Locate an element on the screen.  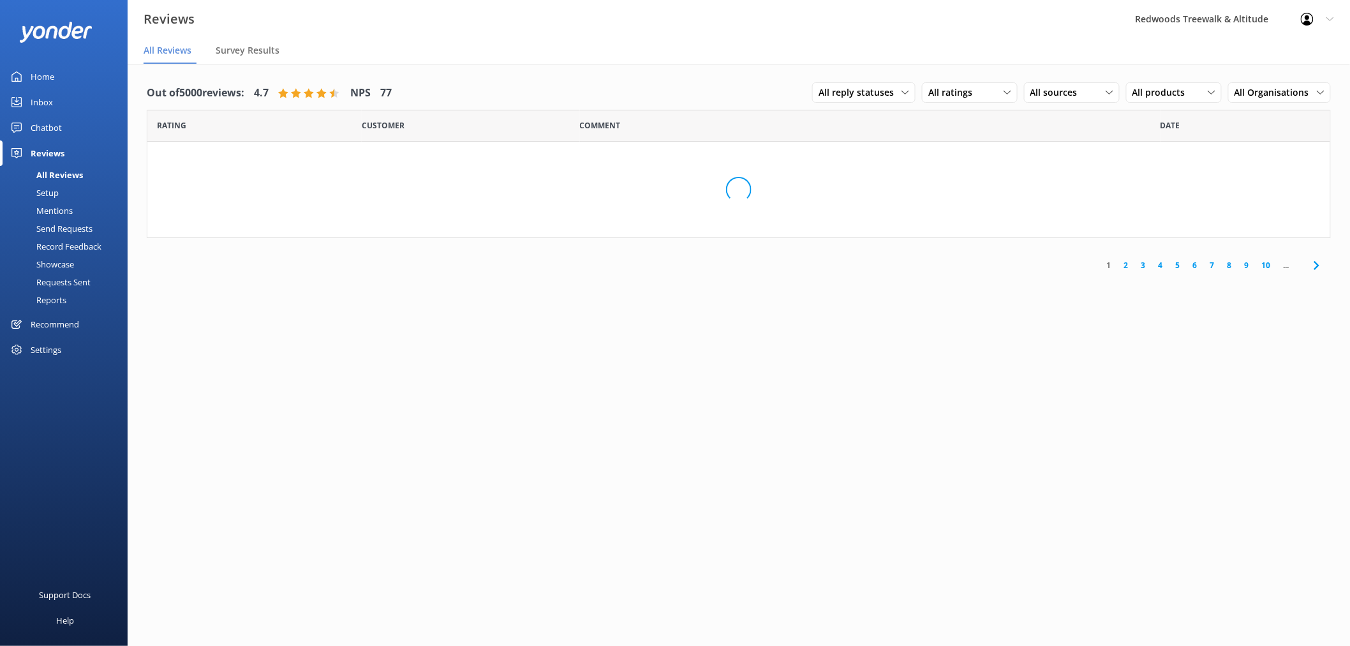
div: Home is located at coordinates (42, 77).